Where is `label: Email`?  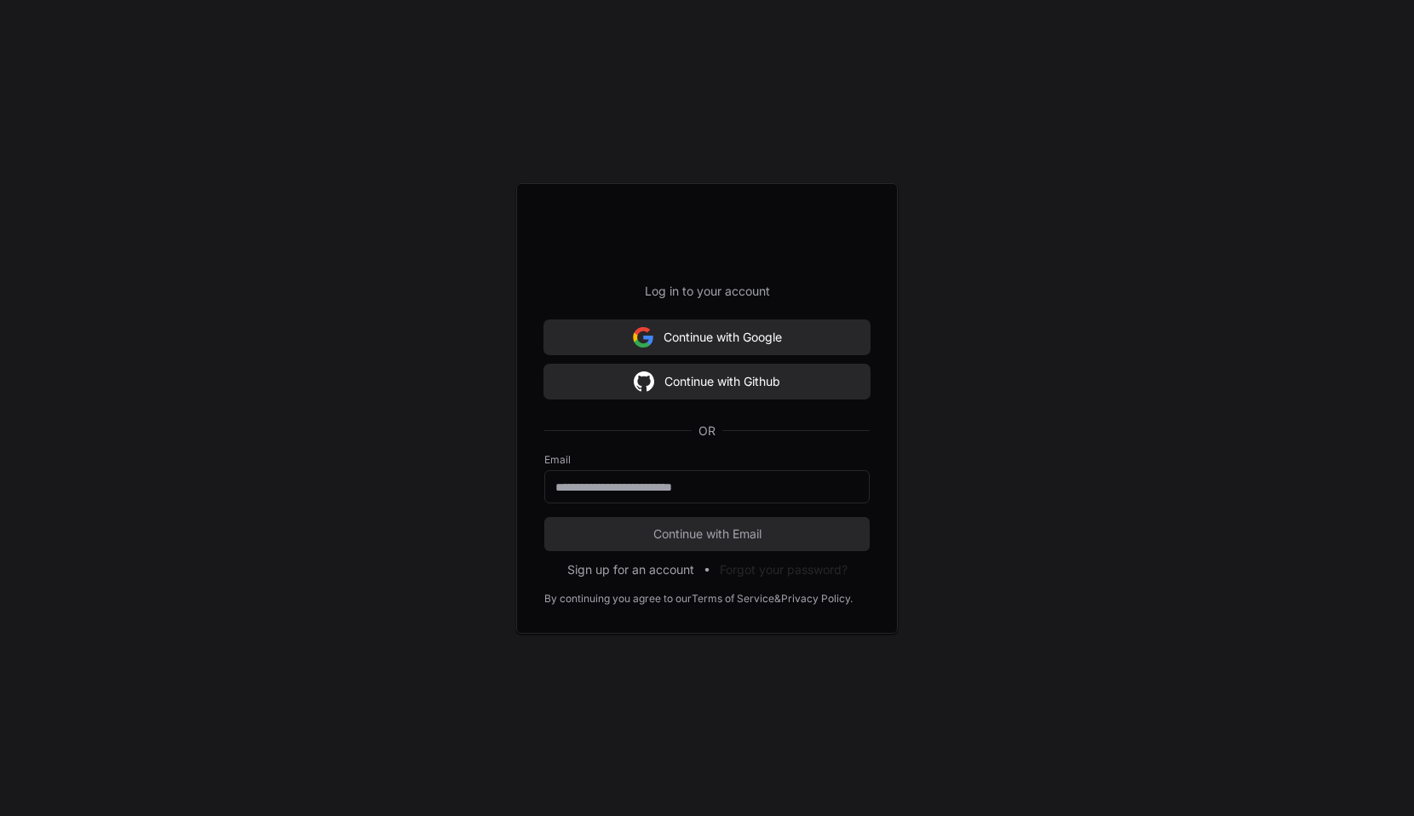
label: Email is located at coordinates (707, 460).